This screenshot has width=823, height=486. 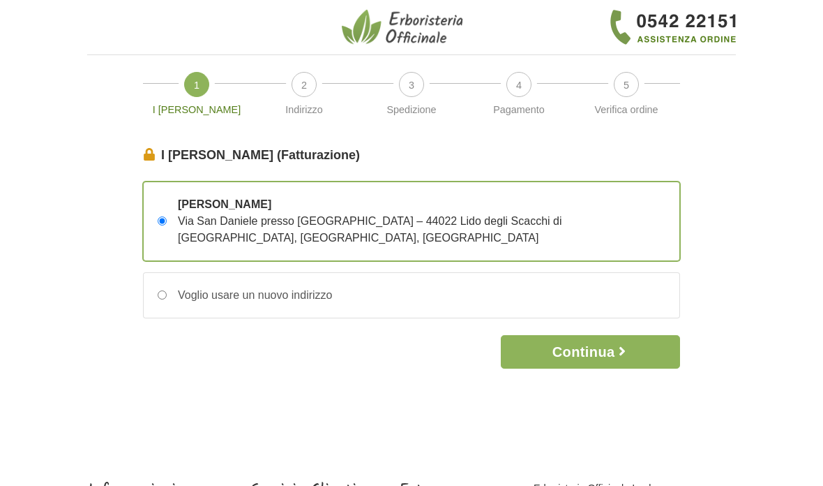 What do you see at coordinates (197, 84) in the screenshot?
I see `span: 1` at bounding box center [197, 84].